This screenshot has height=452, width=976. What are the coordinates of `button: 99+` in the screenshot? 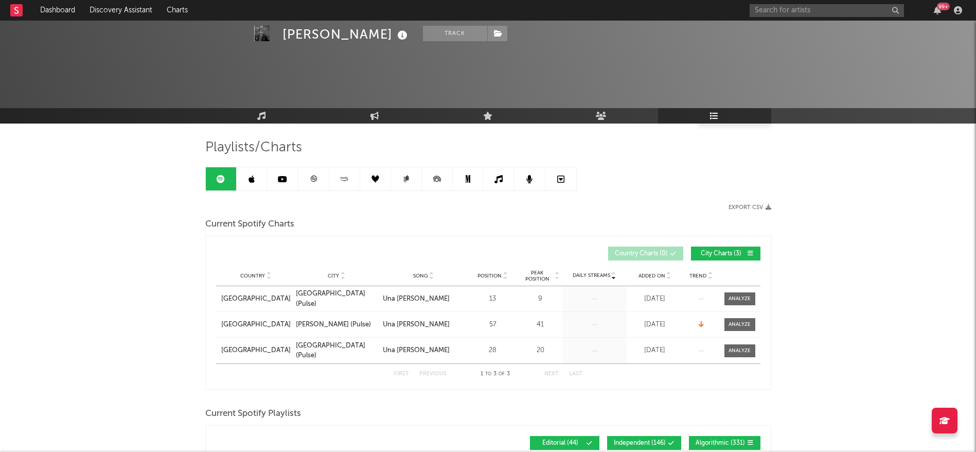 It's located at (938, 10).